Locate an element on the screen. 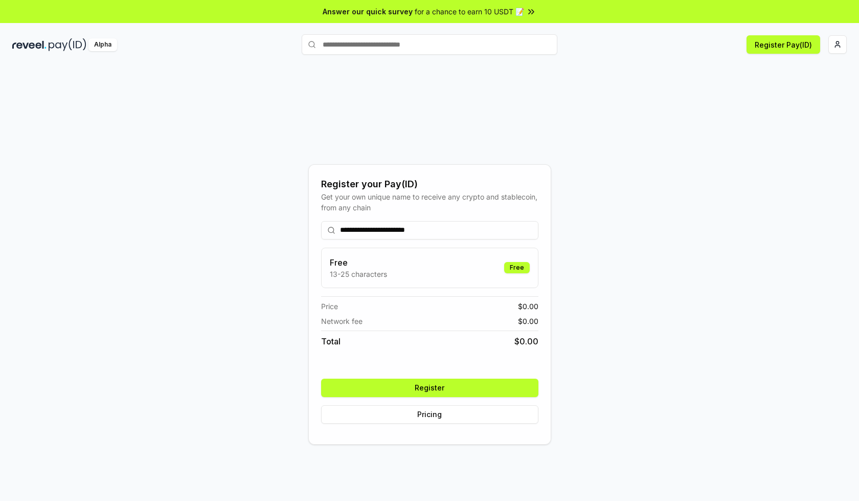 This screenshot has height=501, width=859. div: Free is located at coordinates (517, 267).